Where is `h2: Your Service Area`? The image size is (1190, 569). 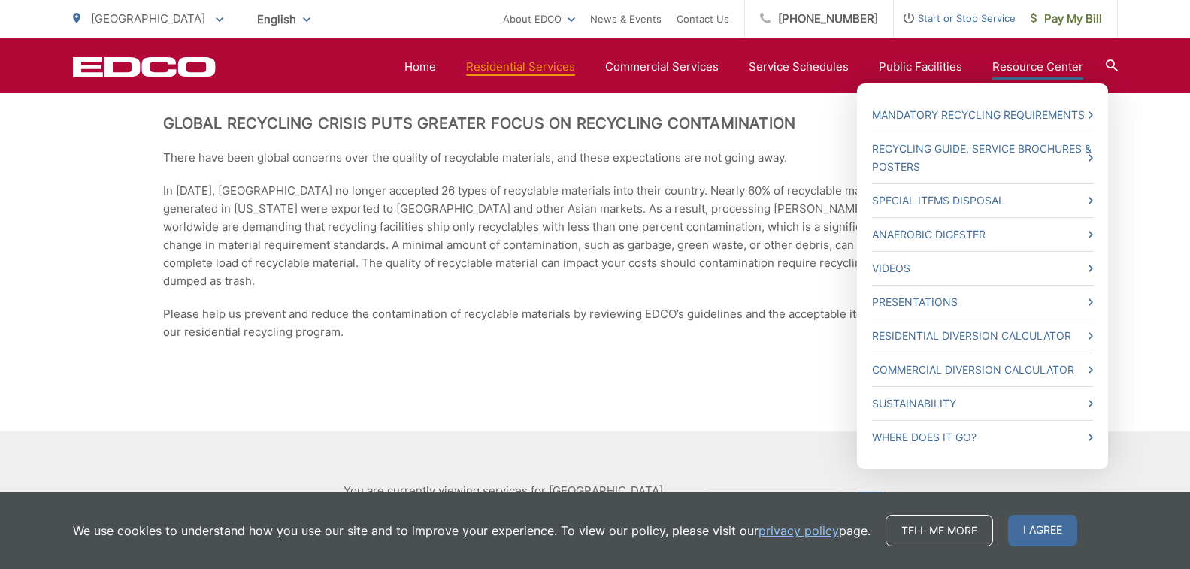
h2: Your Service Area is located at coordinates (241, 500).